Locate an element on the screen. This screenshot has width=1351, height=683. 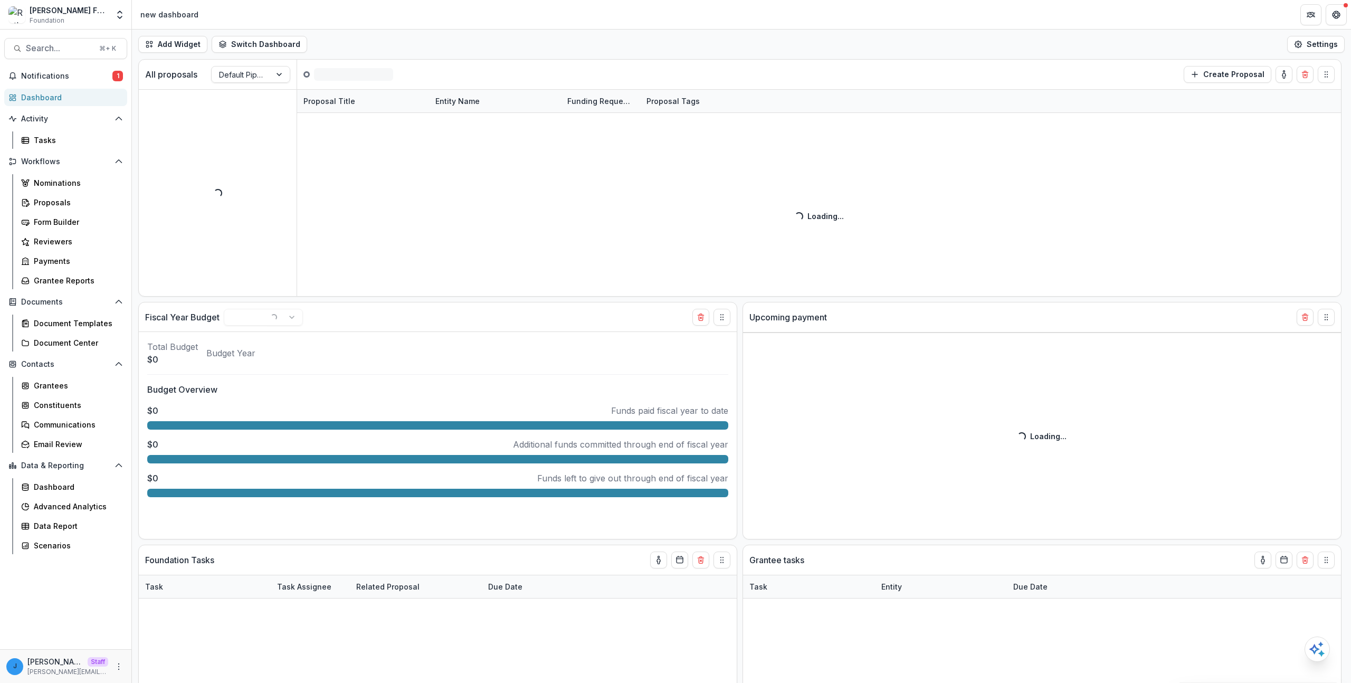
span: Data & Reporting is located at coordinates (65, 465).